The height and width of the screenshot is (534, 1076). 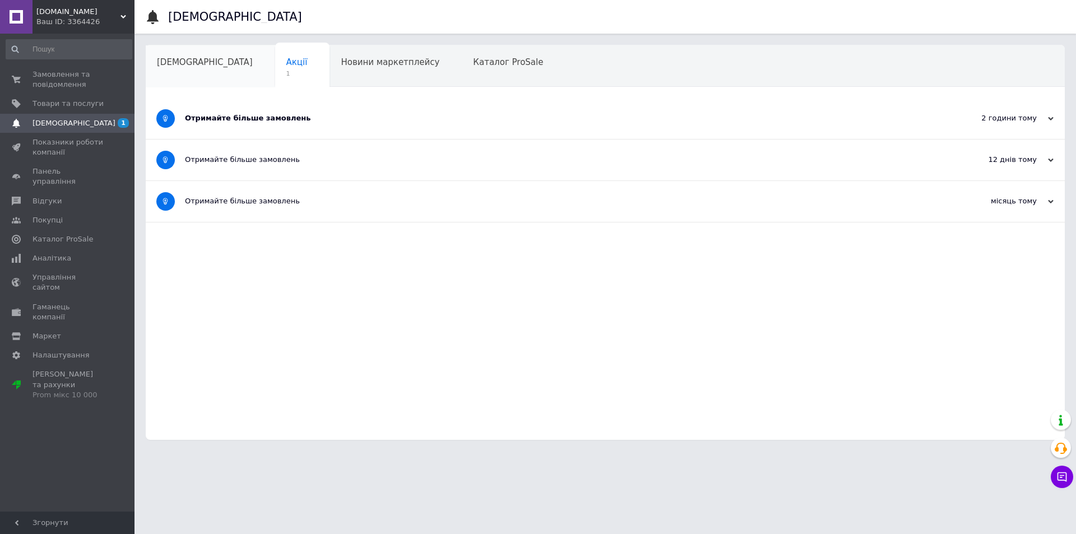 I want to click on span: Товари та послуги, so click(x=68, y=104).